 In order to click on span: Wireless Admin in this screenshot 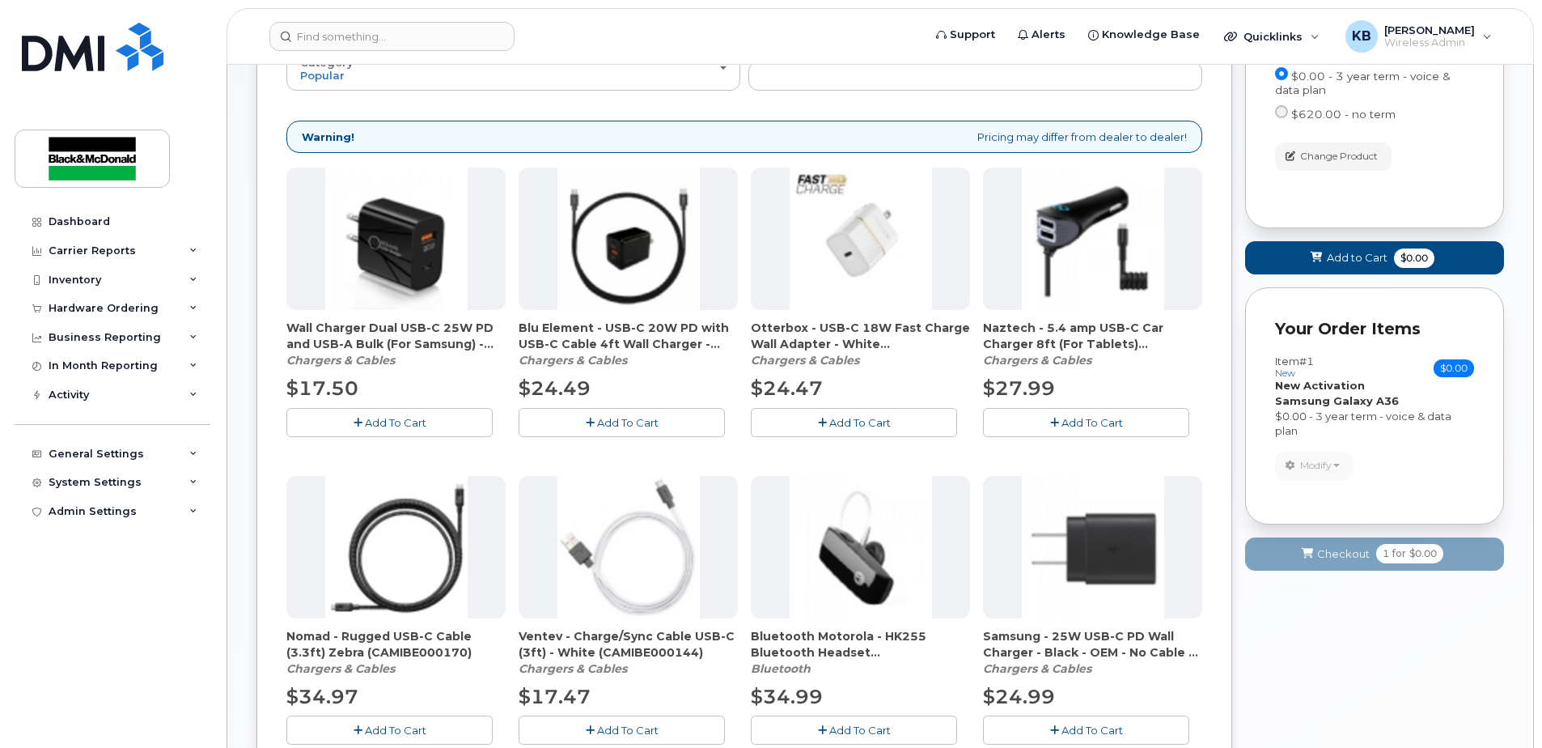, I will do `click(1430, 43)`.